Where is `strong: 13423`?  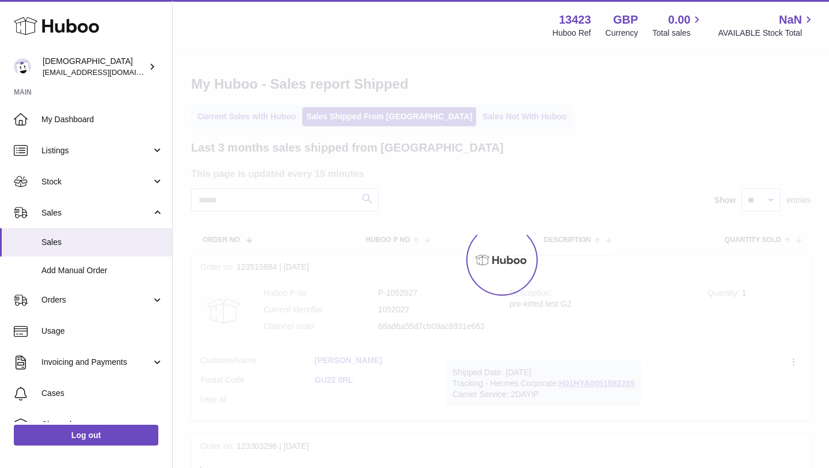
strong: 13423 is located at coordinates (575, 20).